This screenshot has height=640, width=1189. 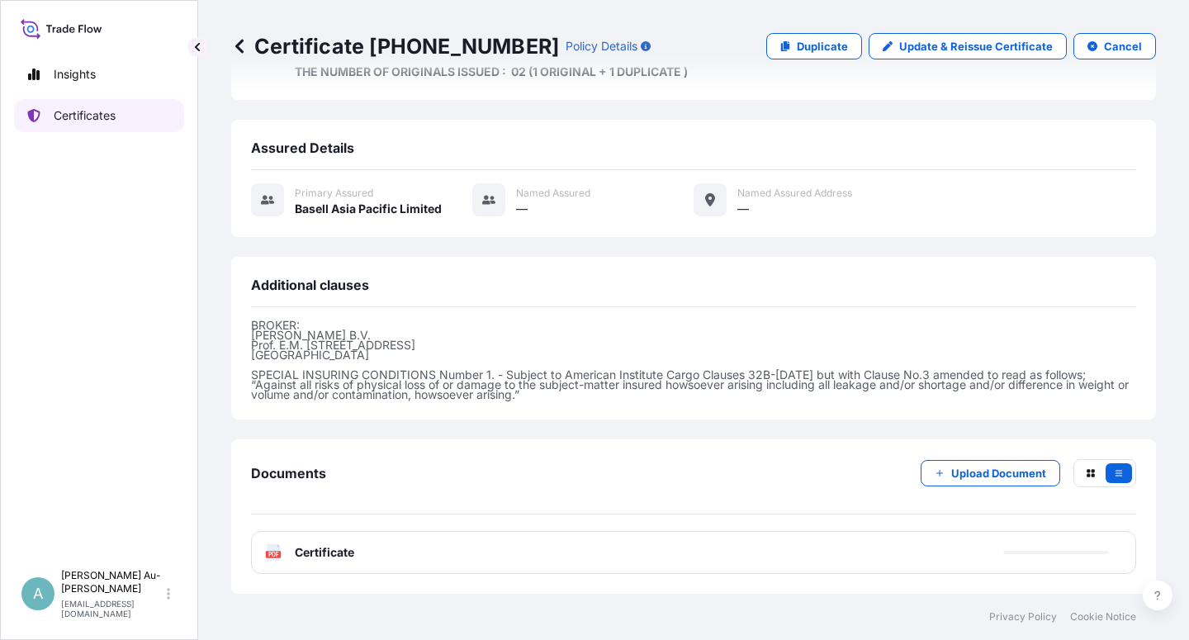 What do you see at coordinates (1104, 617) in the screenshot?
I see `p: Cookie Notice` at bounding box center [1104, 617].